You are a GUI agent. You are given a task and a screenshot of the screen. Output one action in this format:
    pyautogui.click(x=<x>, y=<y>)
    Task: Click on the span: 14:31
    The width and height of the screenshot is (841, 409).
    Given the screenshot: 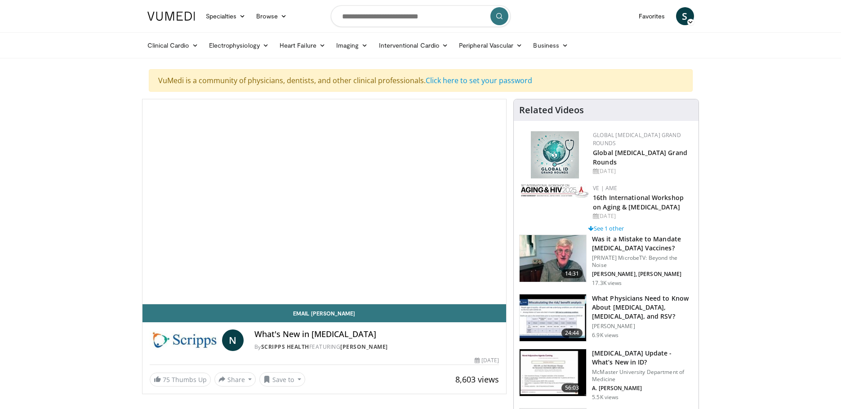 What is the action you would take?
    pyautogui.click(x=572, y=274)
    